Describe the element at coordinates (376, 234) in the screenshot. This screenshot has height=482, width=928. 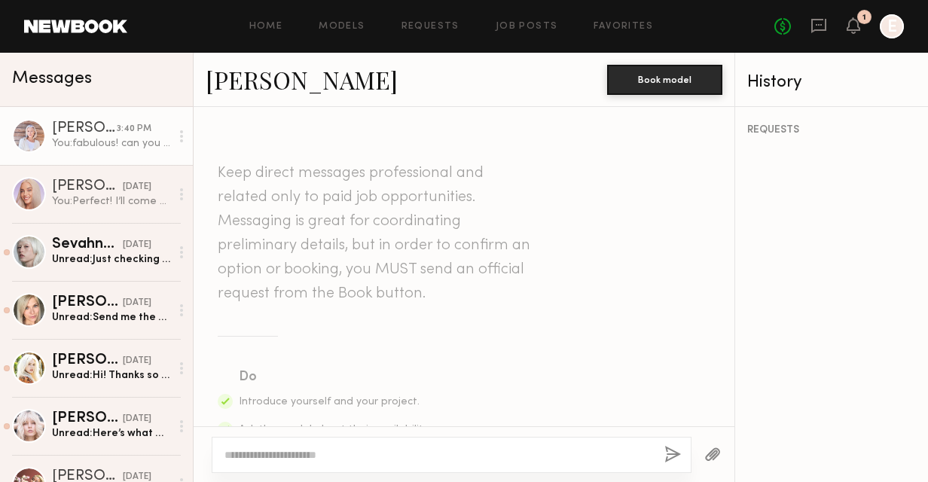
I see `header: Keep direct messages professional and related only to paid job opportunities. Messaging is great ...` at that location.